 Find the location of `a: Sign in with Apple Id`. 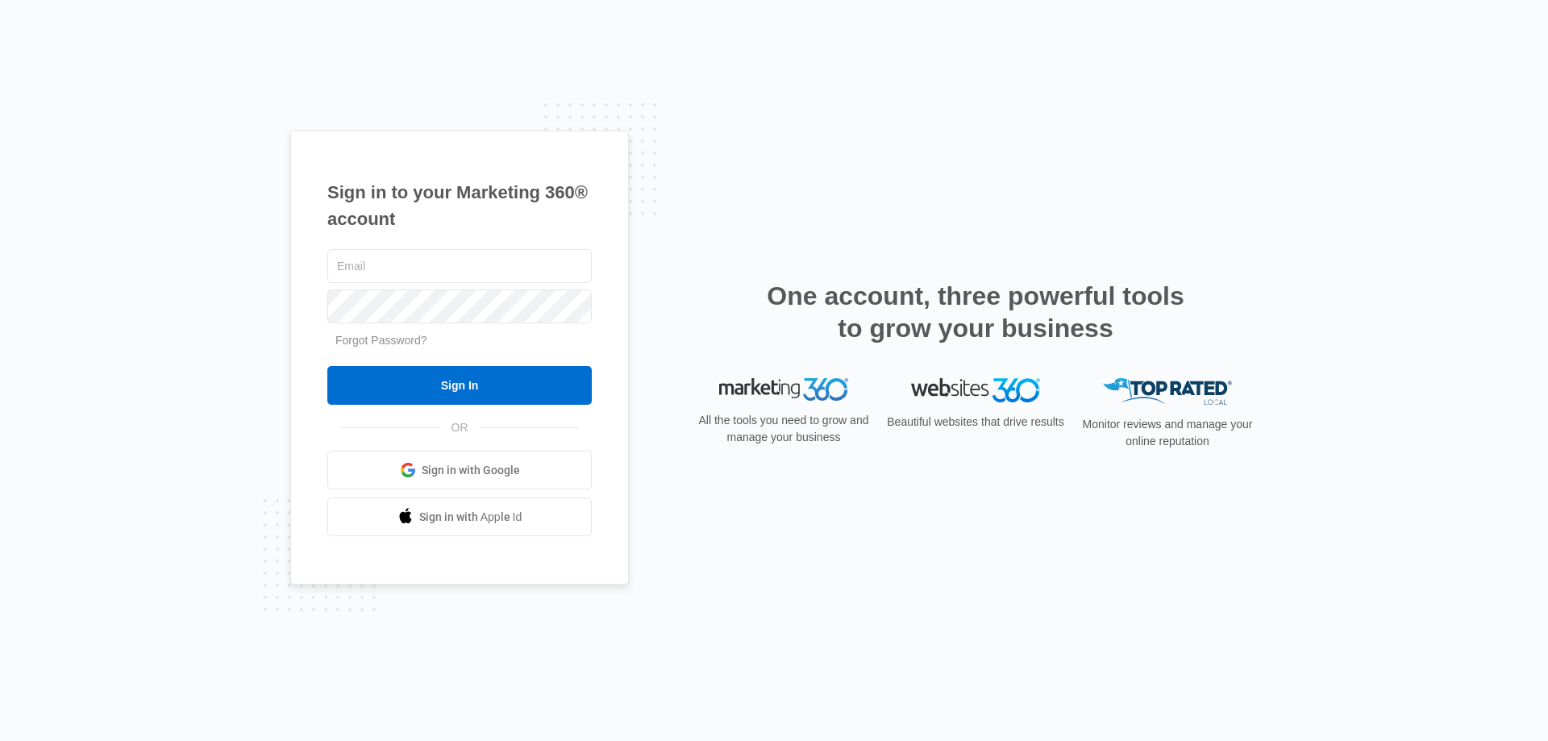

a: Sign in with Apple Id is located at coordinates (460, 517).